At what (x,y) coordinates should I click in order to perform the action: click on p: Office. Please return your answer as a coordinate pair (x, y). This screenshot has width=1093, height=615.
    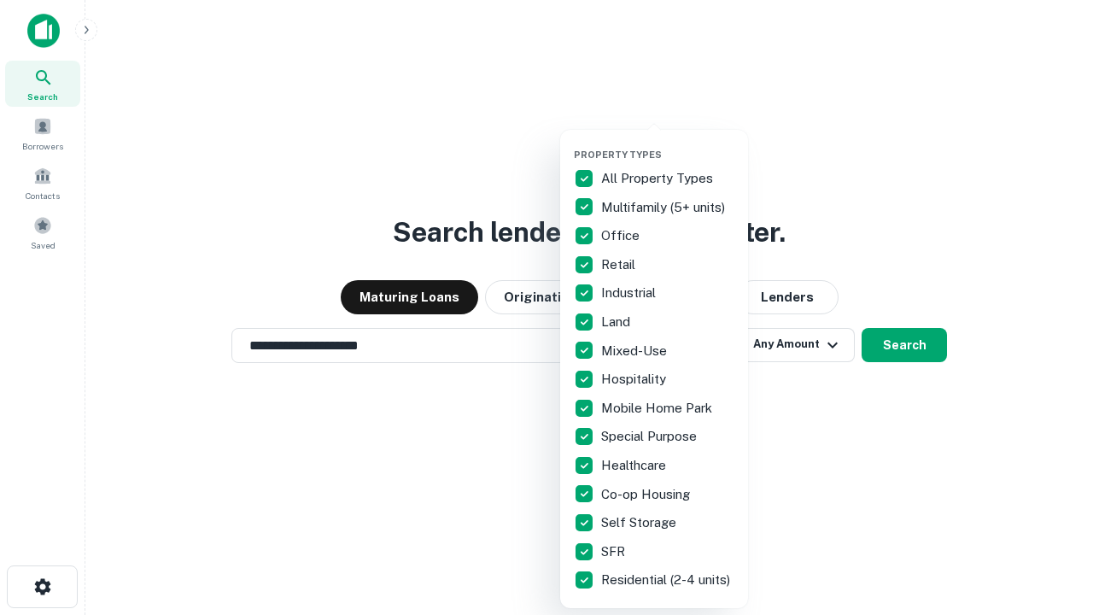
    Looking at the image, I should click on (622, 236).